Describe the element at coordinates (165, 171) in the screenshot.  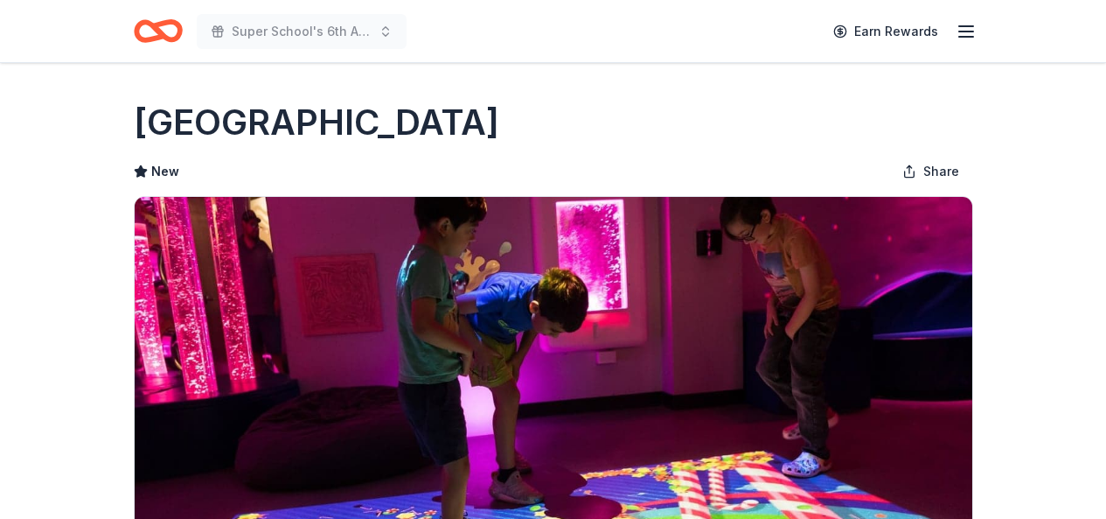
I see `span: New` at that location.